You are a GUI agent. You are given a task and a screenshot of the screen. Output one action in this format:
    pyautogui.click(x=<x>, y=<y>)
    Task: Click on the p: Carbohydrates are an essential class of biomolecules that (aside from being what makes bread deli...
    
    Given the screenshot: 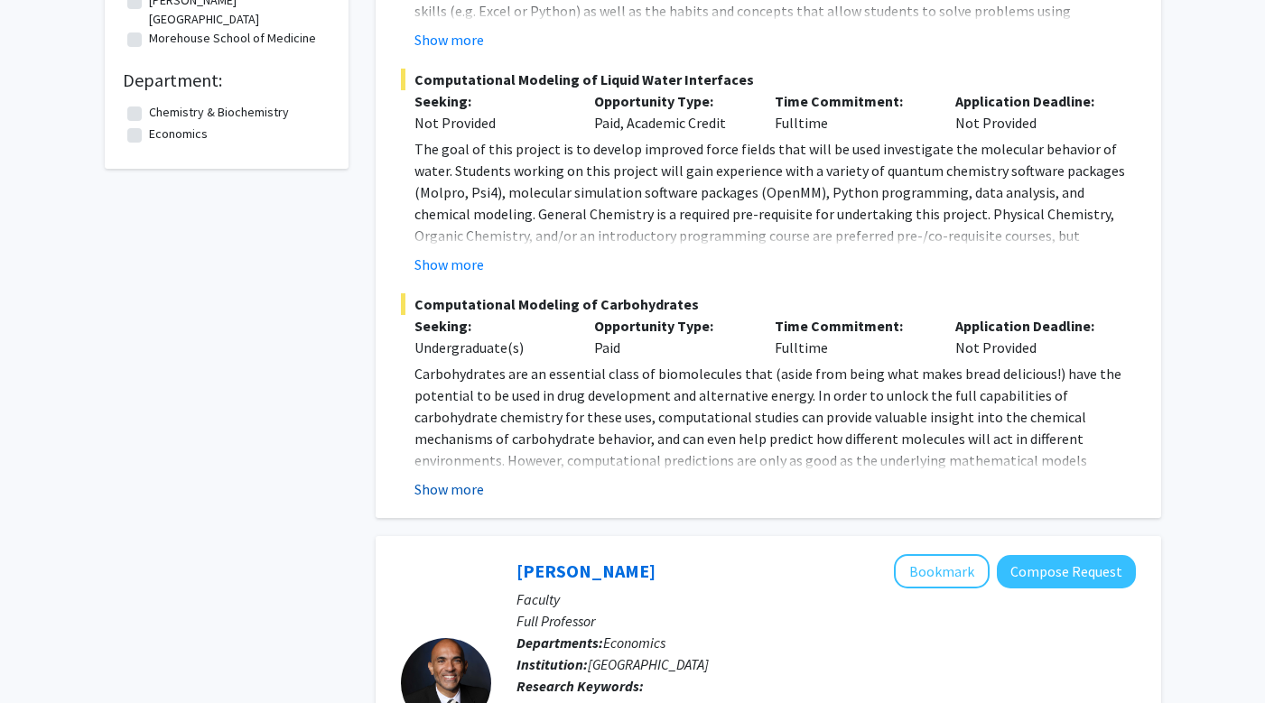 What is the action you would take?
    pyautogui.click(x=775, y=439)
    